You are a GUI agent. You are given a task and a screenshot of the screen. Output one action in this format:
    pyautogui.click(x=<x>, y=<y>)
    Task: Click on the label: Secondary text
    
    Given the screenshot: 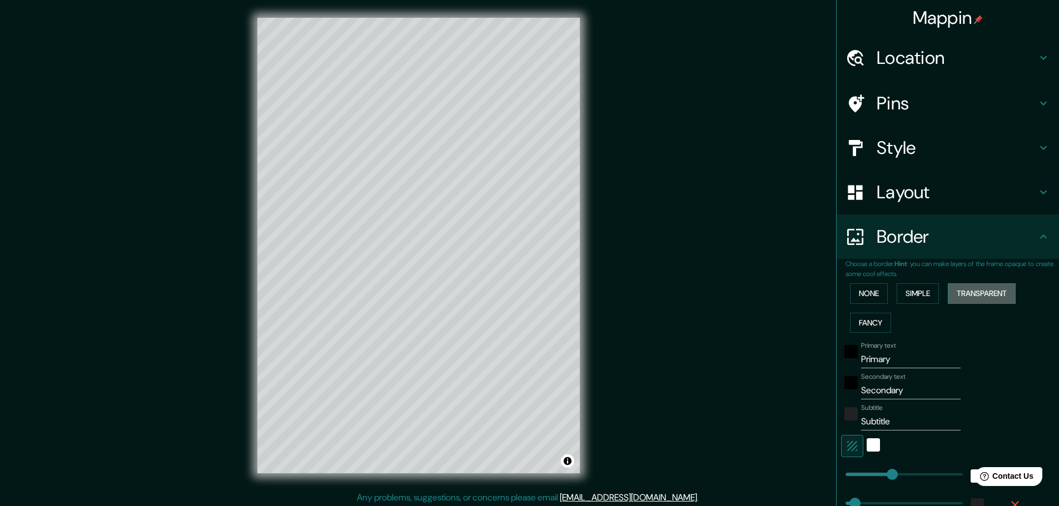 What is the action you would take?
    pyautogui.click(x=883, y=377)
    